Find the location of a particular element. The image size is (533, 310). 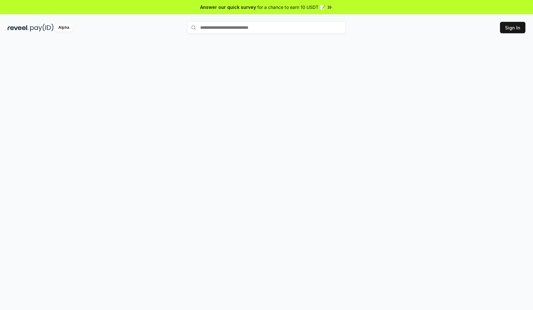

span: for a chance to earn 10 USDT 📝 is located at coordinates (291, 7).